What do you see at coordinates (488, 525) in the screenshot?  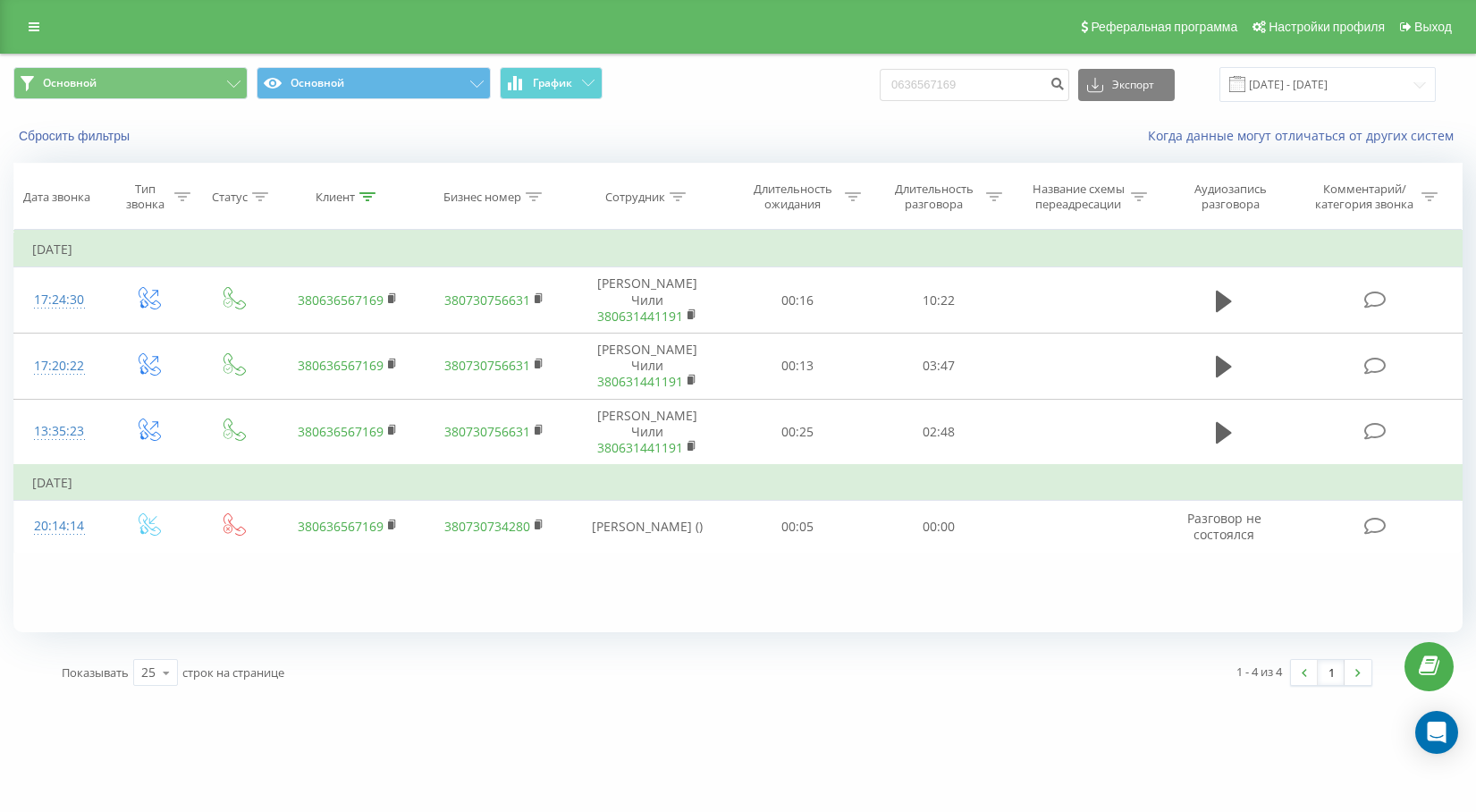 I see `a: 380730734280` at bounding box center [488, 525].